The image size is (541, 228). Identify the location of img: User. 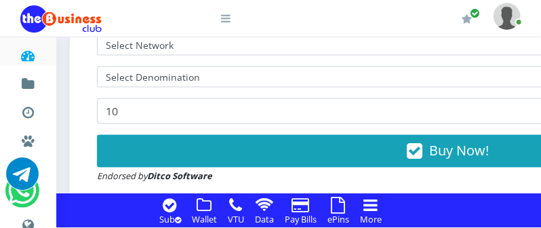
(507, 16).